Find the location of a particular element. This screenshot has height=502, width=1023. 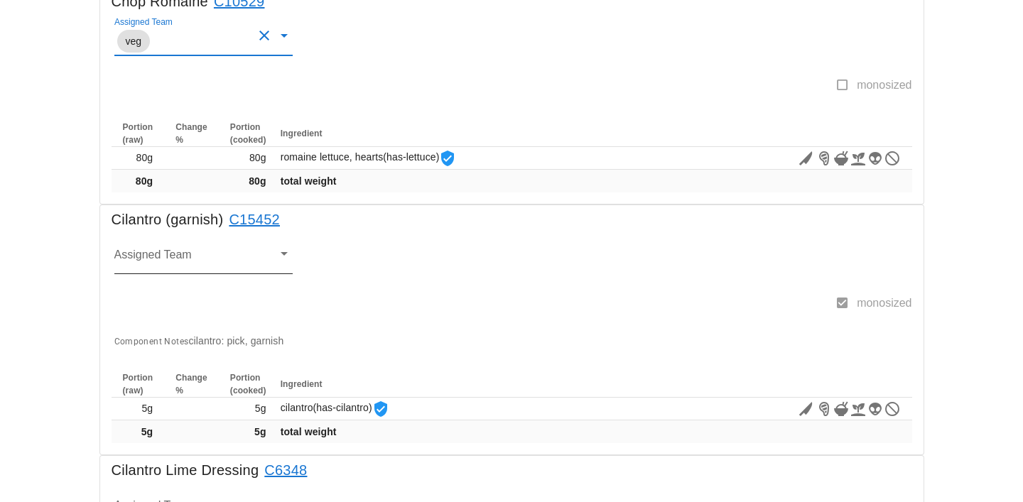

a: C15452 is located at coordinates (252, 220).